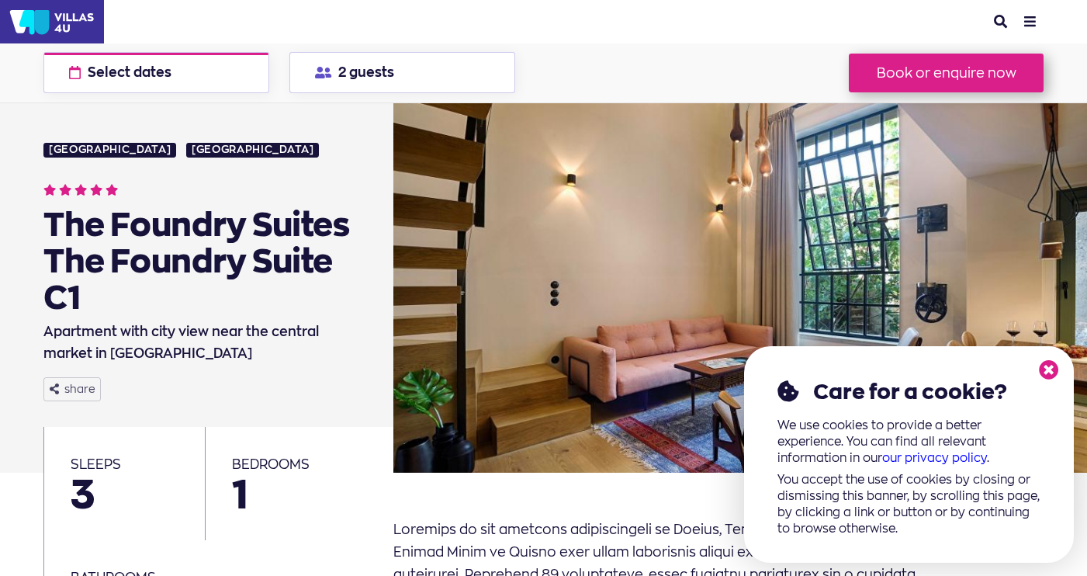  What do you see at coordinates (156, 72) in the screenshot?
I see `button: Select dates` at bounding box center [156, 72].